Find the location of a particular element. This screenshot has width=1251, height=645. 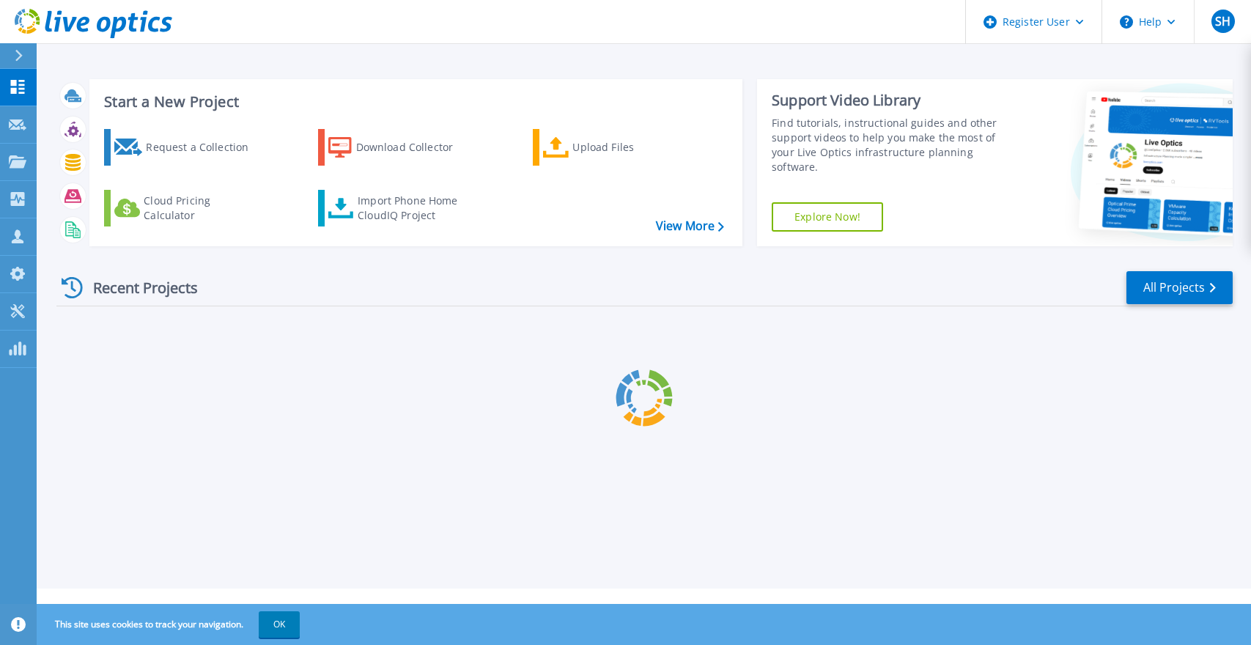

a: Upload Files is located at coordinates (614, 147).